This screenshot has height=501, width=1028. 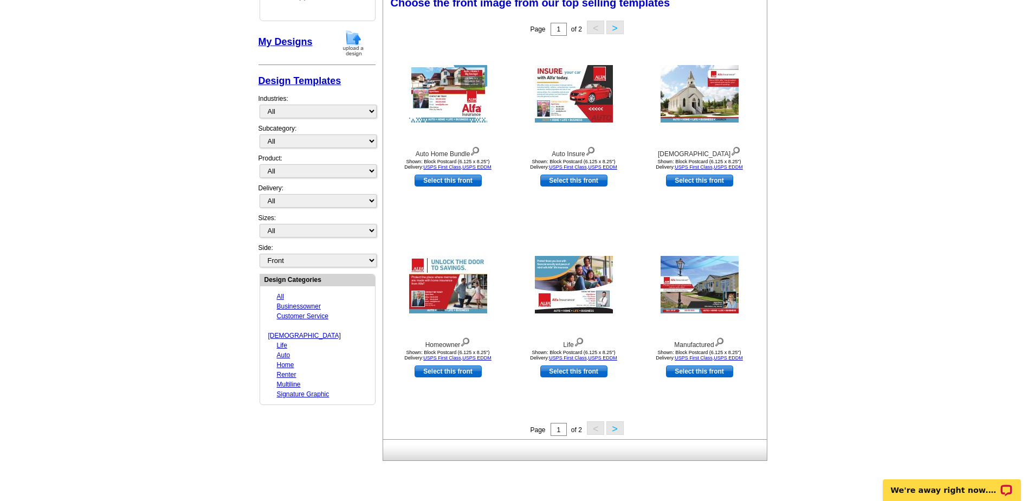 What do you see at coordinates (286, 365) in the screenshot?
I see `a: Home` at bounding box center [286, 365].